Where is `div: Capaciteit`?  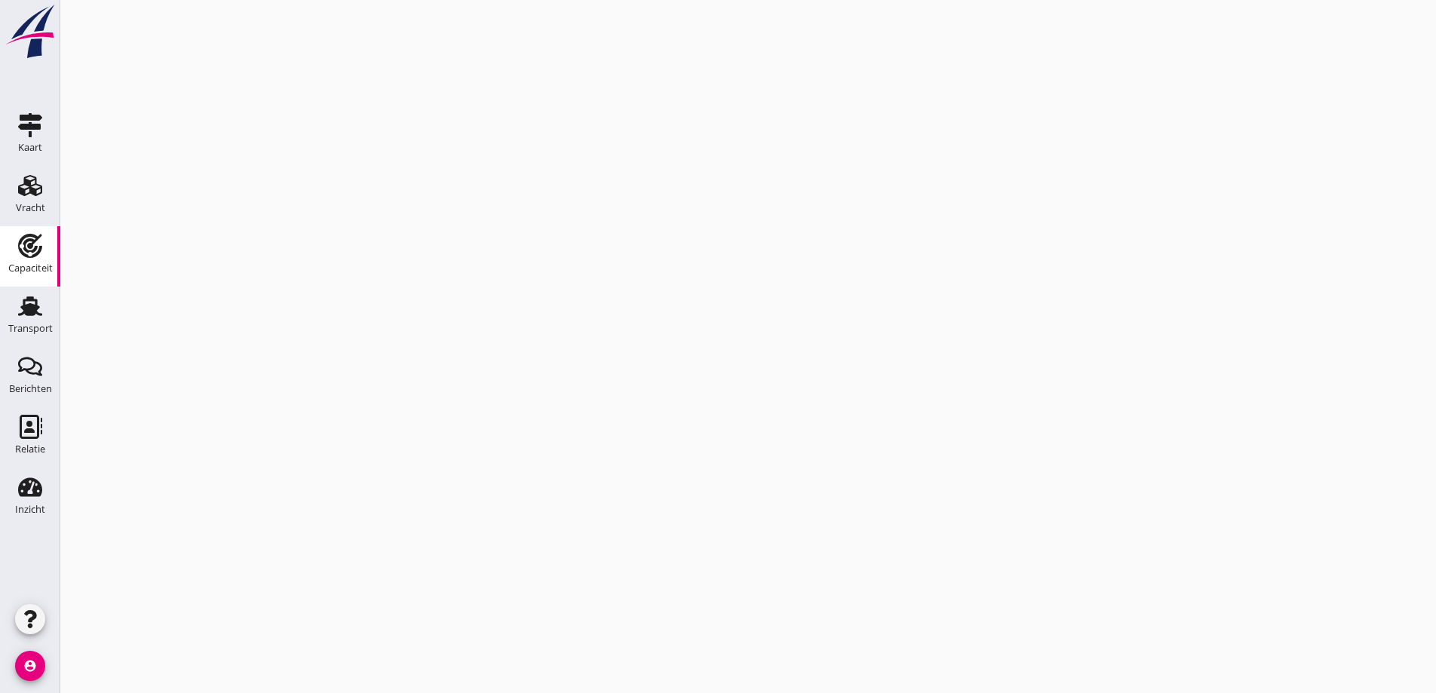
div: Capaciteit is located at coordinates (30, 268).